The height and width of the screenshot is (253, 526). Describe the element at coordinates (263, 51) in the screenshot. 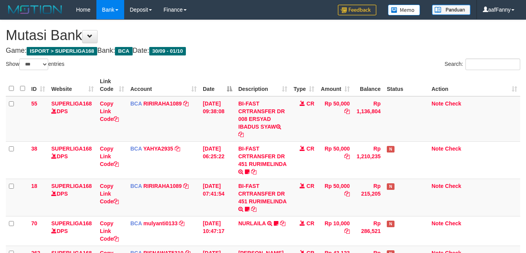

I see `h4: Game: Bank: Date:` at that location.